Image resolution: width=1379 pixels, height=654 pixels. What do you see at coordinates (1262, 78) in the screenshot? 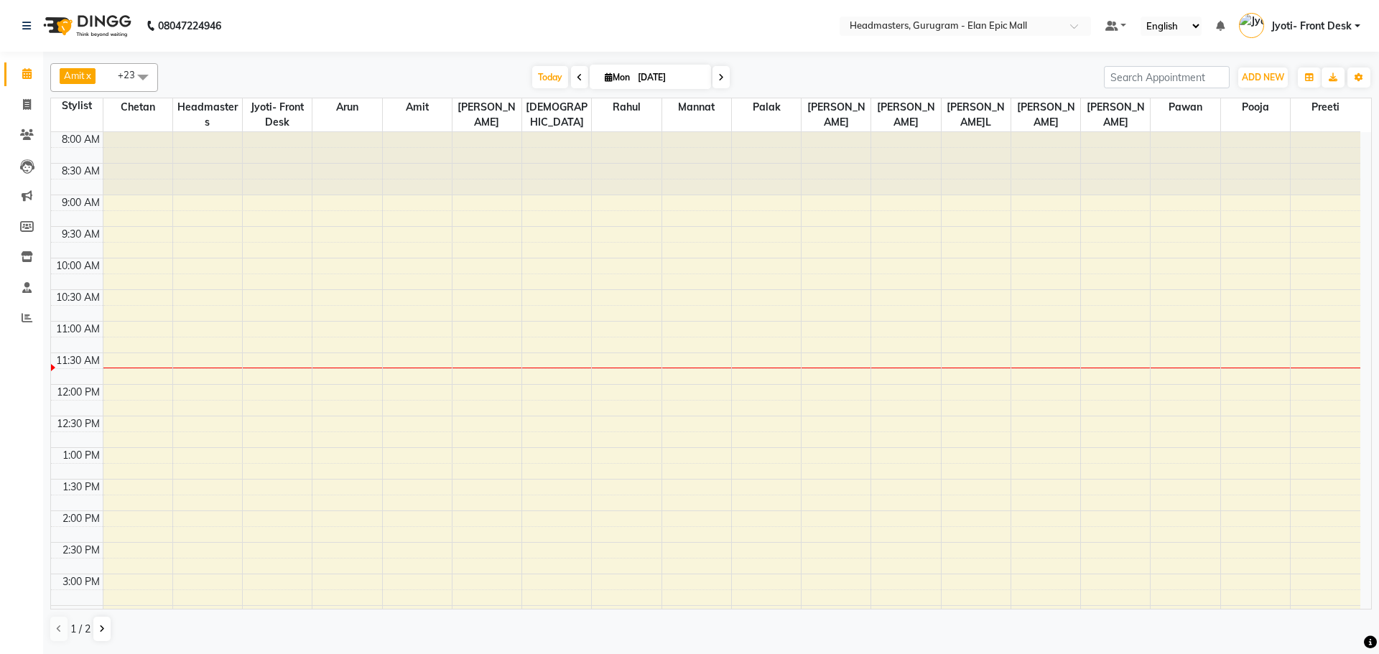
I see `button: ADD NEW` at bounding box center [1262, 78].